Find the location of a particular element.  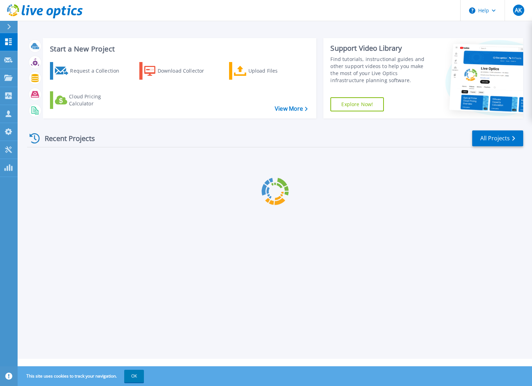

a: Download Collector is located at coordinates (179, 71).